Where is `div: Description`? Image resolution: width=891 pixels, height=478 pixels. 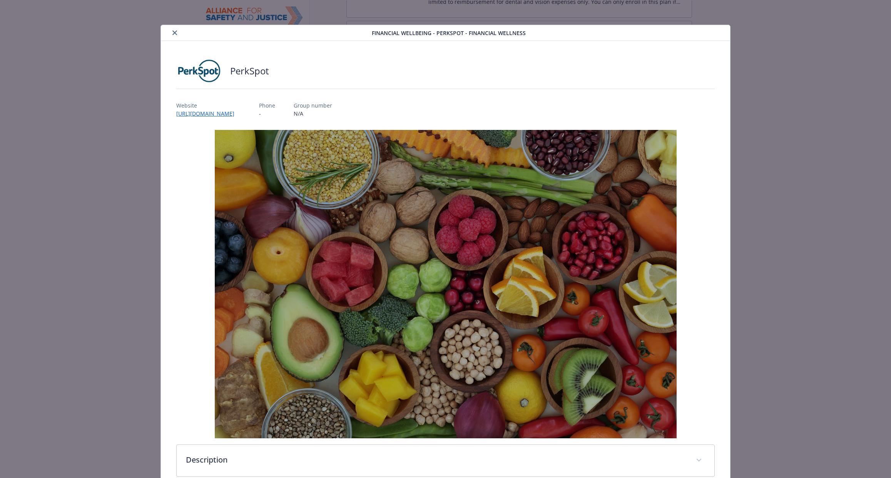 div: Description is located at coordinates (446, 460).